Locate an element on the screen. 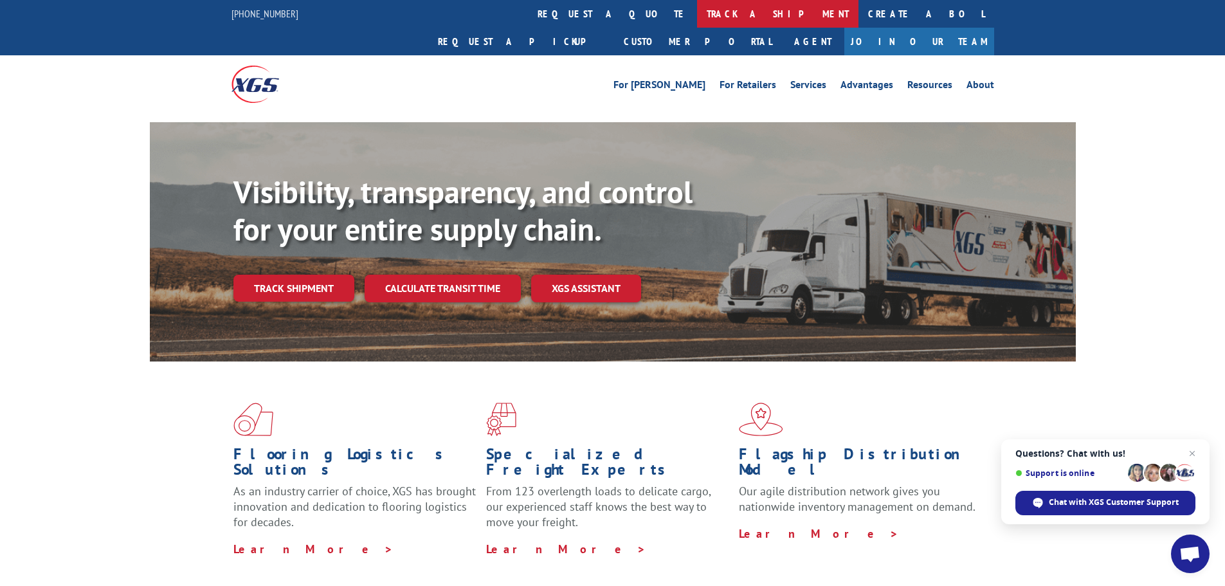 The width and height of the screenshot is (1225, 586). p: From 123 overlength loads to delicate cargo, our experienced staff knows the best way to move you... is located at coordinates (607, 512).